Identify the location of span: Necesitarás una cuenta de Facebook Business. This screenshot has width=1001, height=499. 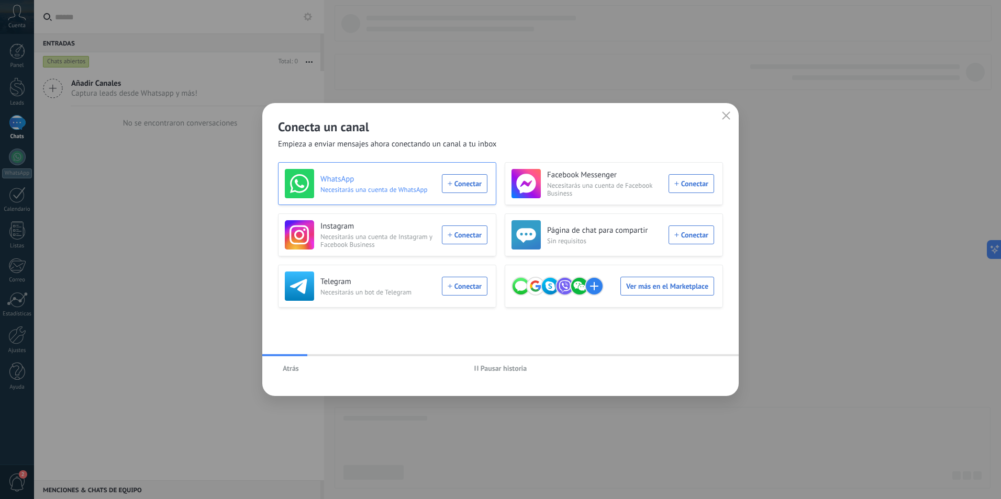
(605, 189).